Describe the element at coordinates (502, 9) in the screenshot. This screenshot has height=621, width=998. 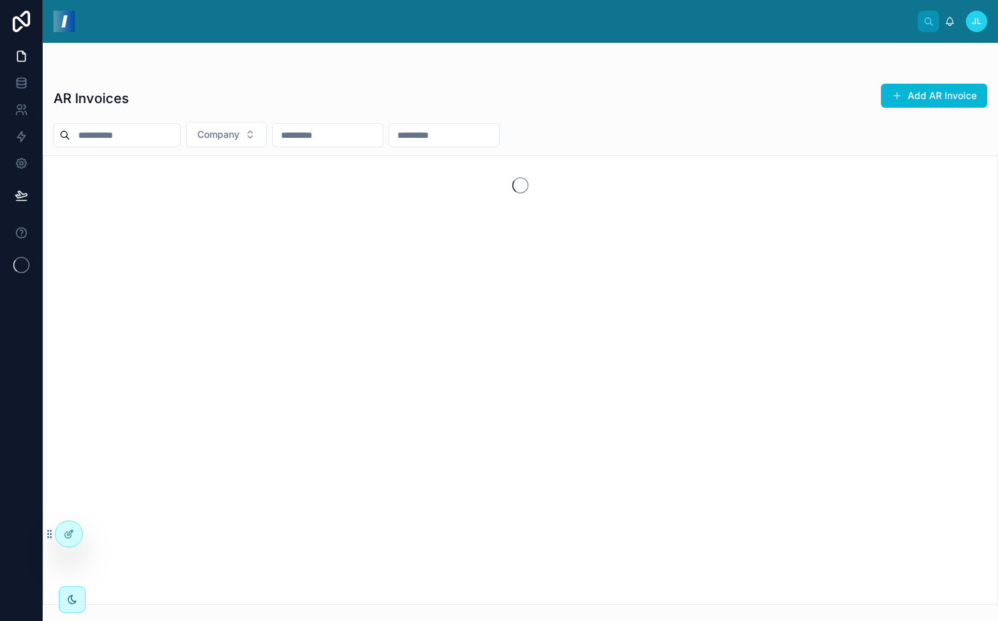
I see `div: scrollable content` at that location.